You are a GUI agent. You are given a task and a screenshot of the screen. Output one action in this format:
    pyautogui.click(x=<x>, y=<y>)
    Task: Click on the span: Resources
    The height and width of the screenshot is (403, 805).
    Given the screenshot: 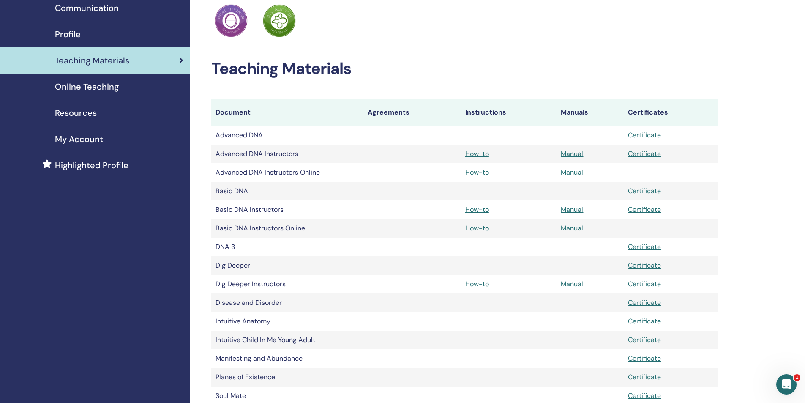 What is the action you would take?
    pyautogui.click(x=76, y=113)
    